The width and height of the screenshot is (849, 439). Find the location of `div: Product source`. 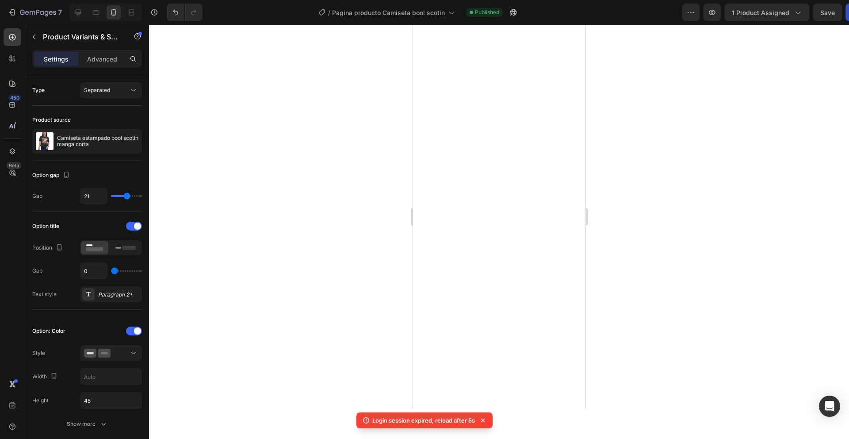

div: Product source is located at coordinates (51, 120).